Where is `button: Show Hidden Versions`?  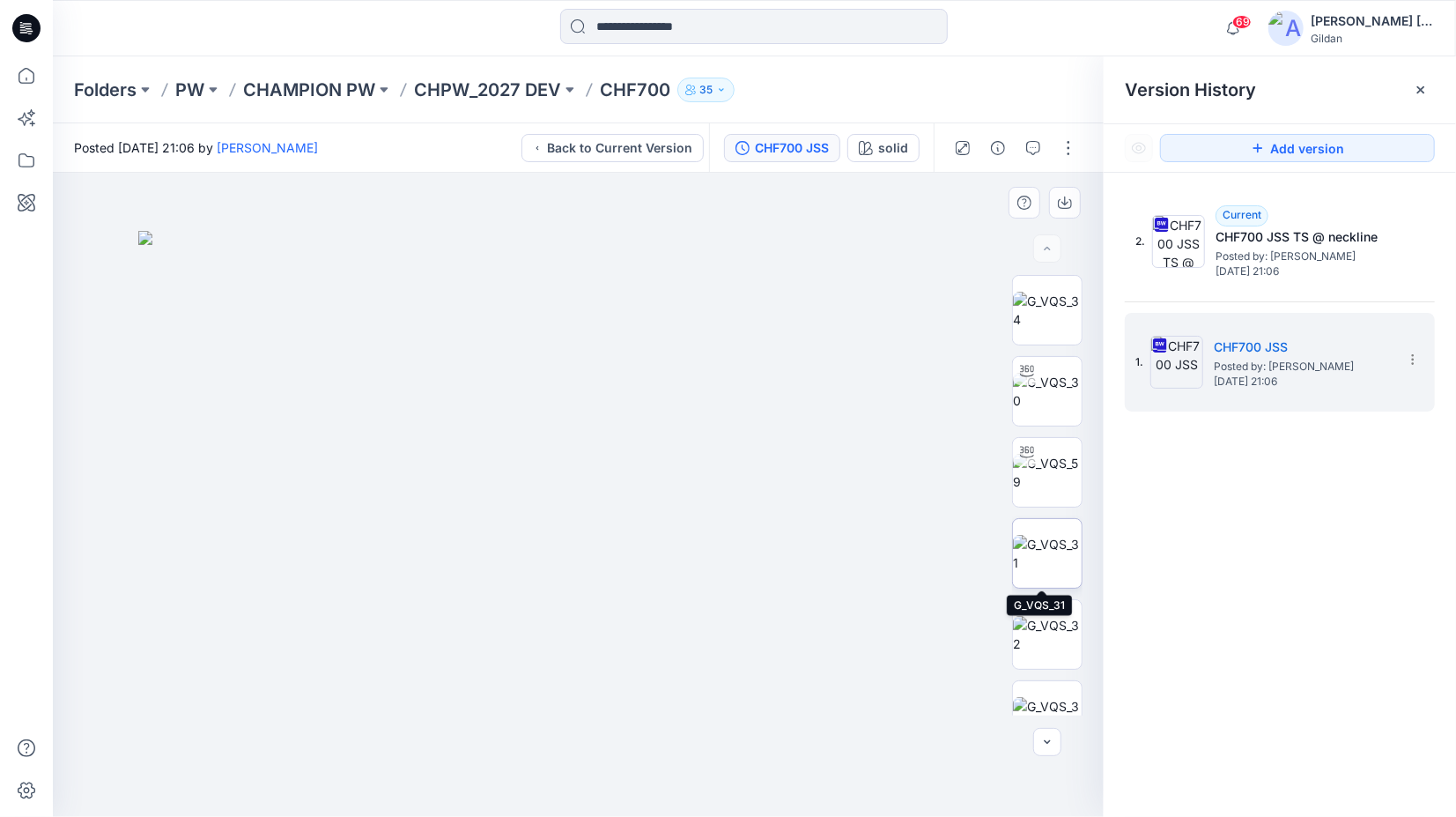 button: Show Hidden Versions is located at coordinates (1139, 148).